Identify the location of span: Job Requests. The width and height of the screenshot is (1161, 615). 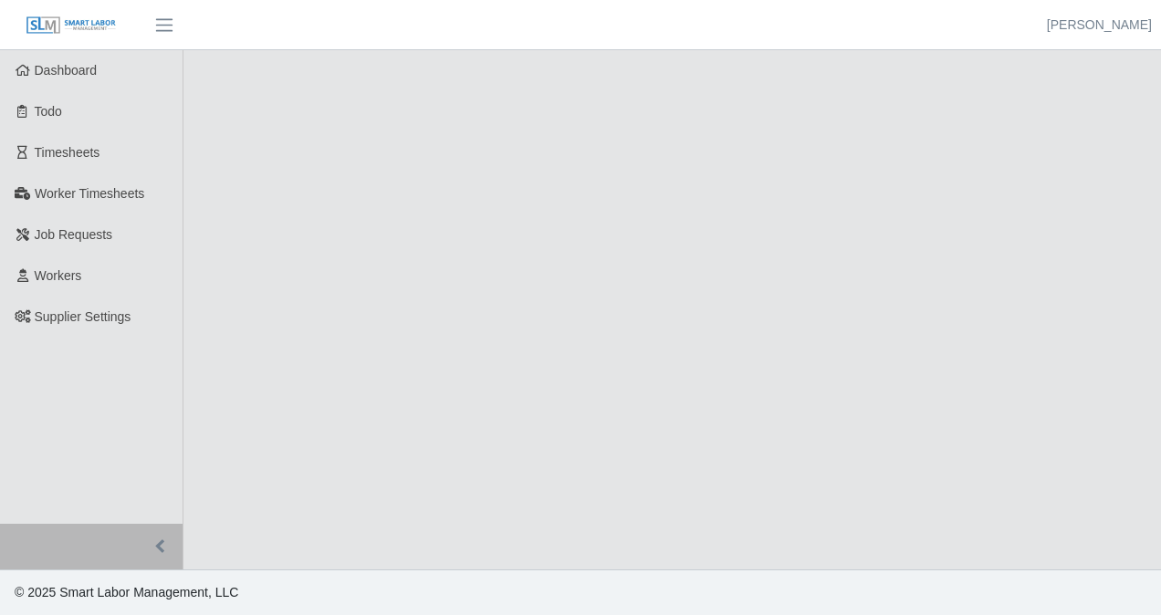
(74, 235).